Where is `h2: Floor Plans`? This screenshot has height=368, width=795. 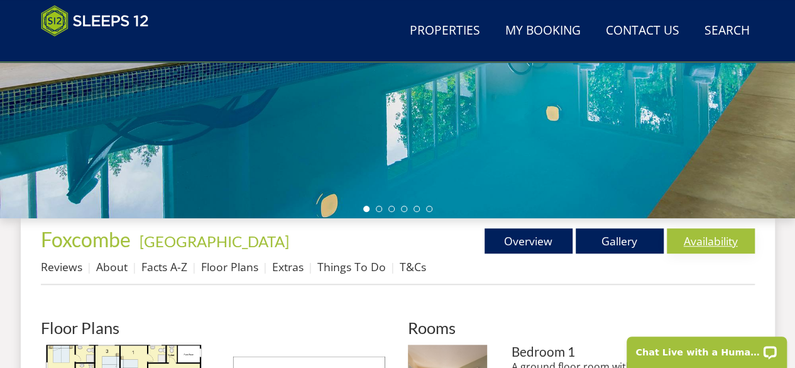 h2: Floor Plans is located at coordinates (214, 327).